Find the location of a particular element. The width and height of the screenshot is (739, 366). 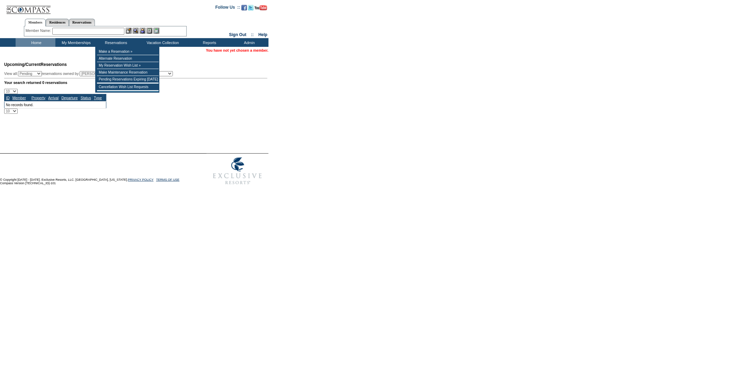

td: Reservations is located at coordinates (115, 42).